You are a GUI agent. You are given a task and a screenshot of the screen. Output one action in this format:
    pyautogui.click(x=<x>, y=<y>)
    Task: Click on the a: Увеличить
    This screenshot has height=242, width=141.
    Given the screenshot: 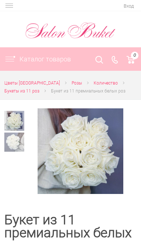 What is the action you would take?
    pyautogui.click(x=80, y=151)
    